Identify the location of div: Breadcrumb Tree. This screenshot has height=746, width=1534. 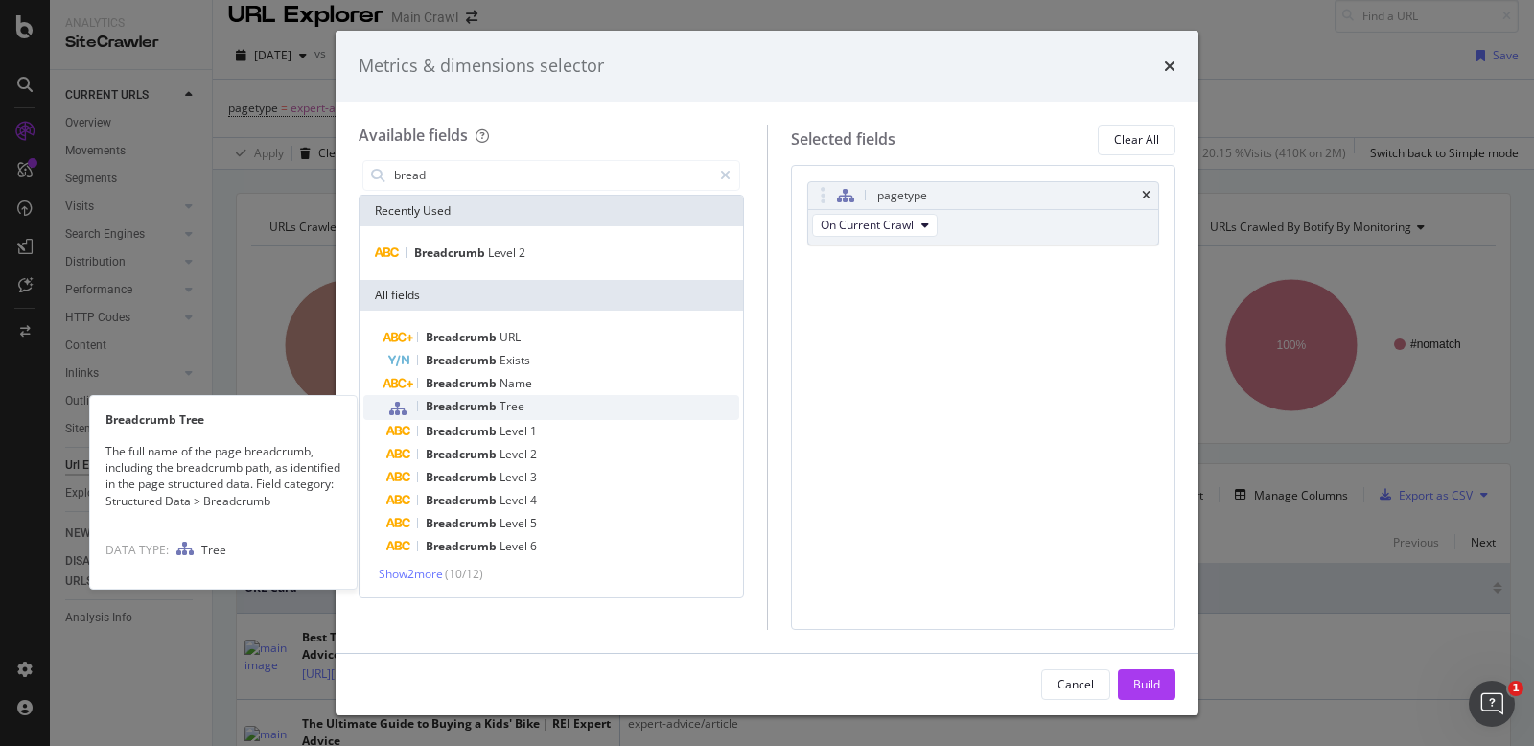
(223, 419).